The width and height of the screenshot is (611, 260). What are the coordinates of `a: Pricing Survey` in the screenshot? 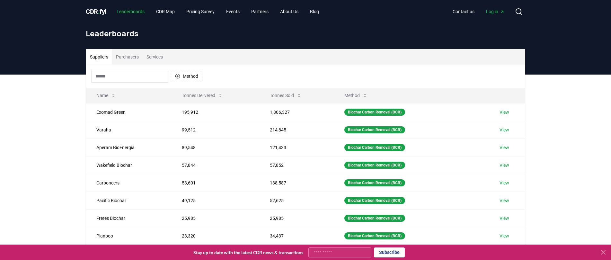 It's located at (200, 12).